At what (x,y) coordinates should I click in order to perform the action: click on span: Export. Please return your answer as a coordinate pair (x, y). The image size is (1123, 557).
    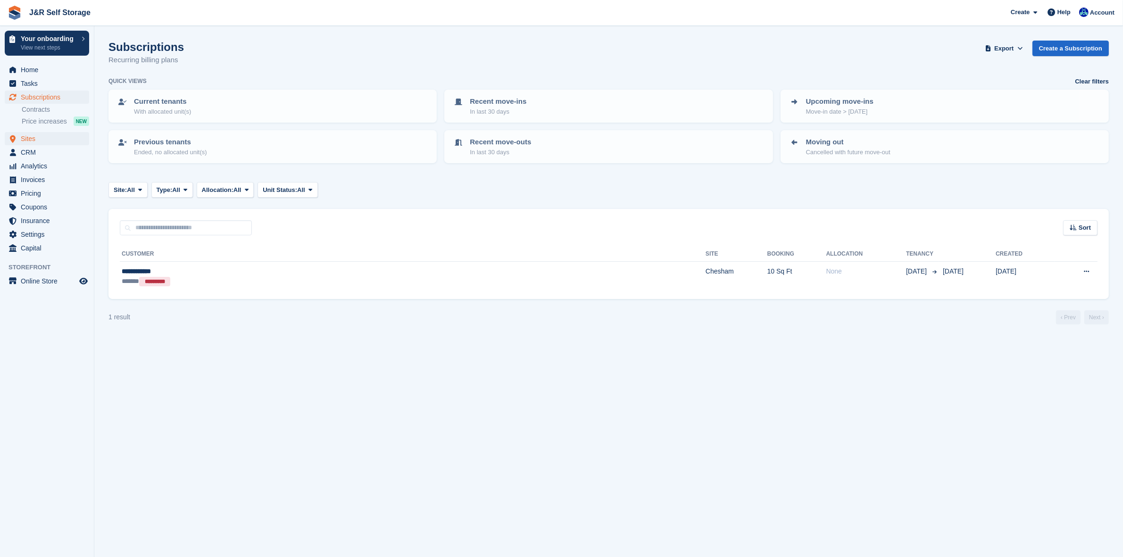
    Looking at the image, I should click on (1003, 49).